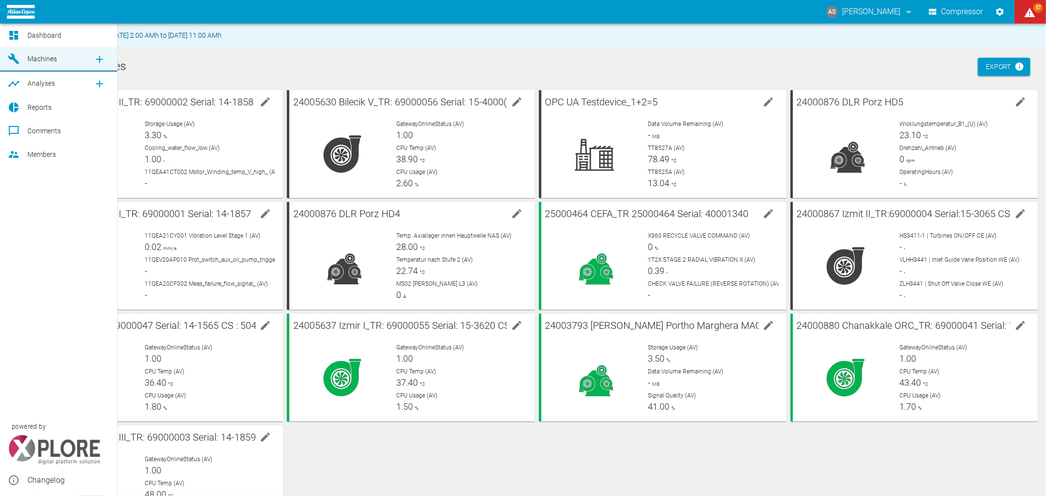  Describe the element at coordinates (405, 183) in the screenshot. I see `span: 2.60` at that location.